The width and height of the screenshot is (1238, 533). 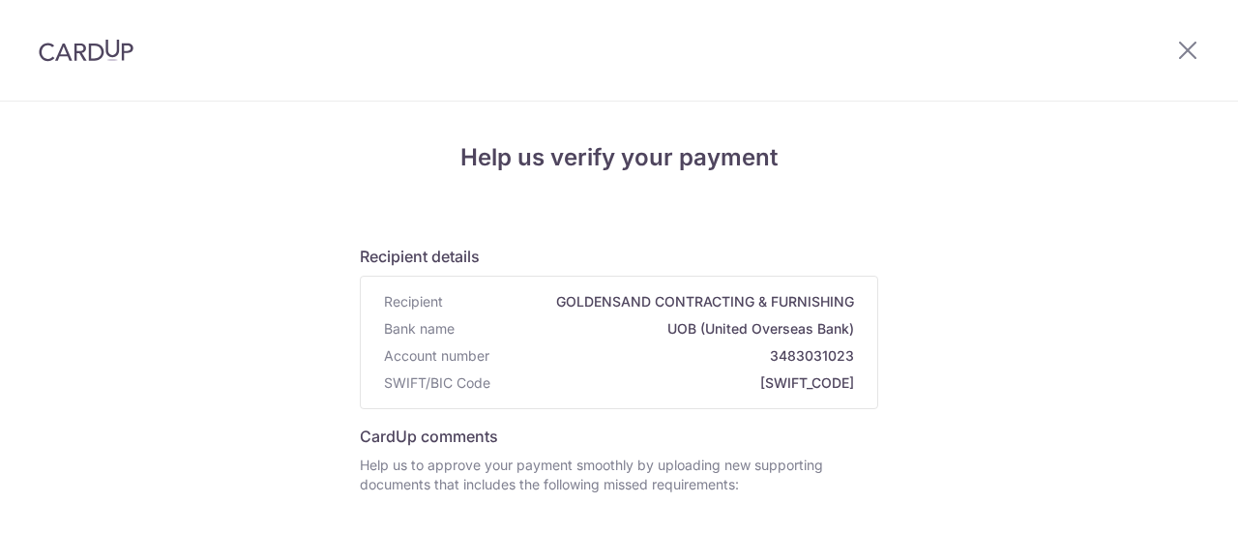 What do you see at coordinates (619, 256) in the screenshot?
I see `h6: Recipient details` at bounding box center [619, 256].